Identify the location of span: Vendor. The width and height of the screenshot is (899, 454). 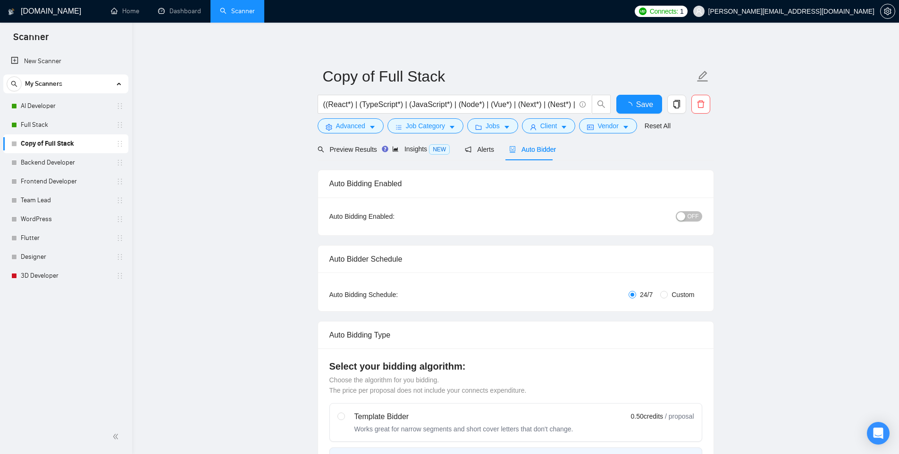
(608, 126).